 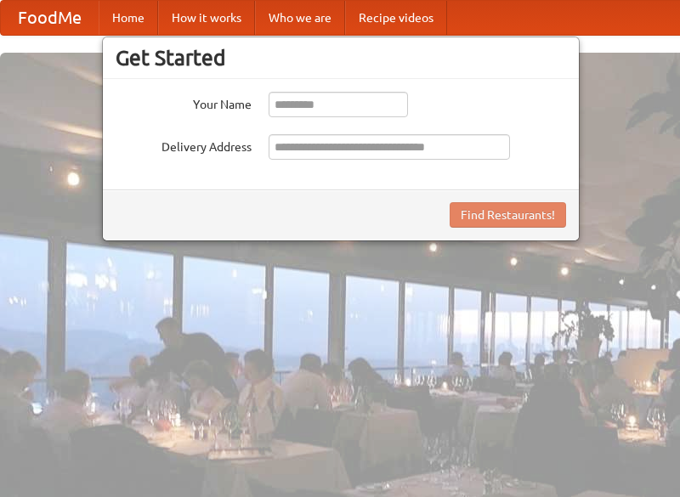 What do you see at coordinates (300, 18) in the screenshot?
I see `a: Who we are` at bounding box center [300, 18].